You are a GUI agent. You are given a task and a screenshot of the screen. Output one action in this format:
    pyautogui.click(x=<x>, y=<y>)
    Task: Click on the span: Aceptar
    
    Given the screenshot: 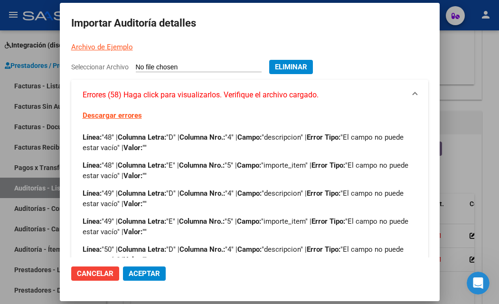 What is the action you would take?
    pyautogui.click(x=144, y=274)
    